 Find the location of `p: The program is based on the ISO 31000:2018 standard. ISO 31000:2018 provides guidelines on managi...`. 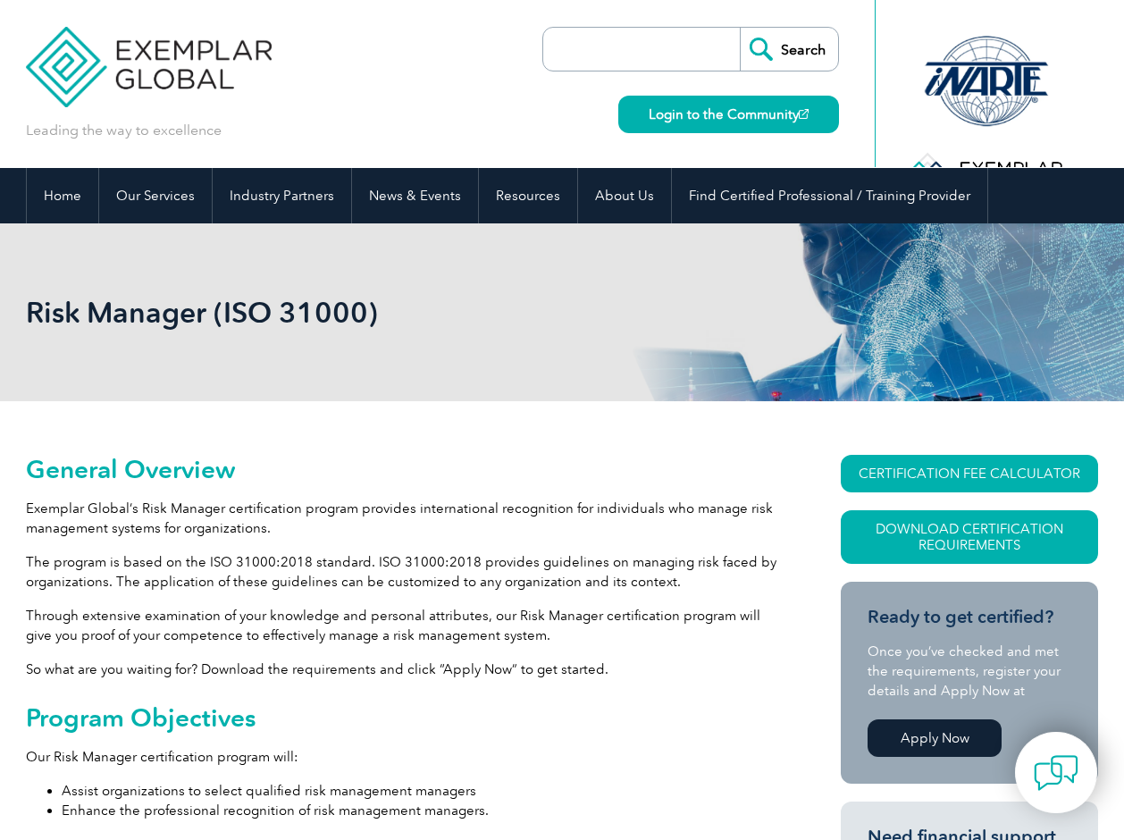

p: The program is based on the ISO 31000:2018 standard. ISO 31000:2018 provides guidelines on managi... is located at coordinates (401, 572).